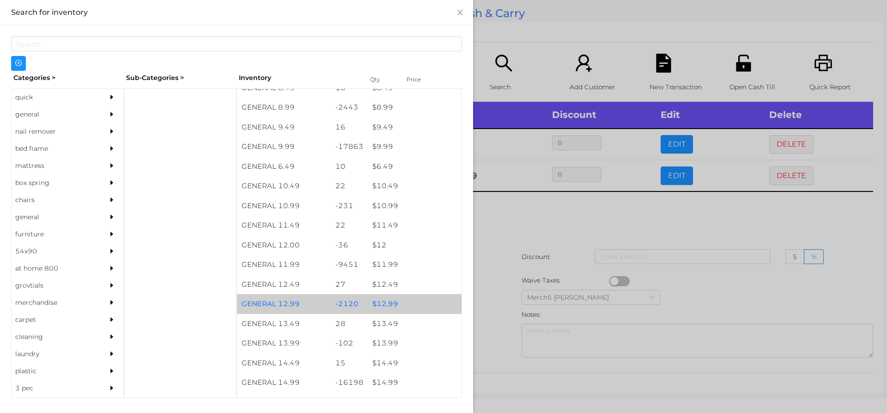 This screenshot has height=413, width=887. Describe the element at coordinates (18, 63) in the screenshot. I see `button: icon: plus-circle` at that location.